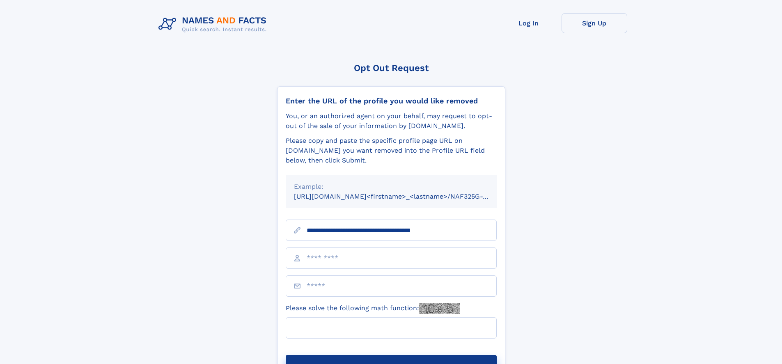 The width and height of the screenshot is (782, 364). What do you see at coordinates (373, 309) in the screenshot?
I see `label: Please solve the following math function:` at bounding box center [373, 309].